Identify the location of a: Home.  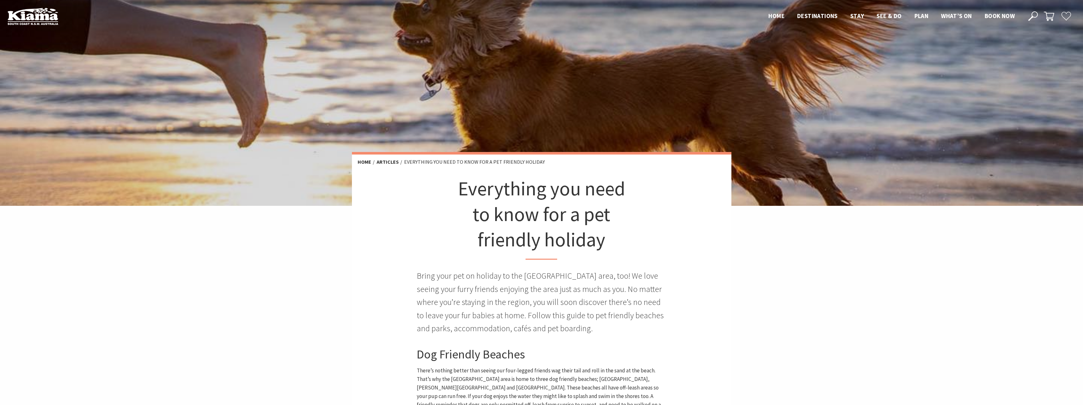
(364, 162).